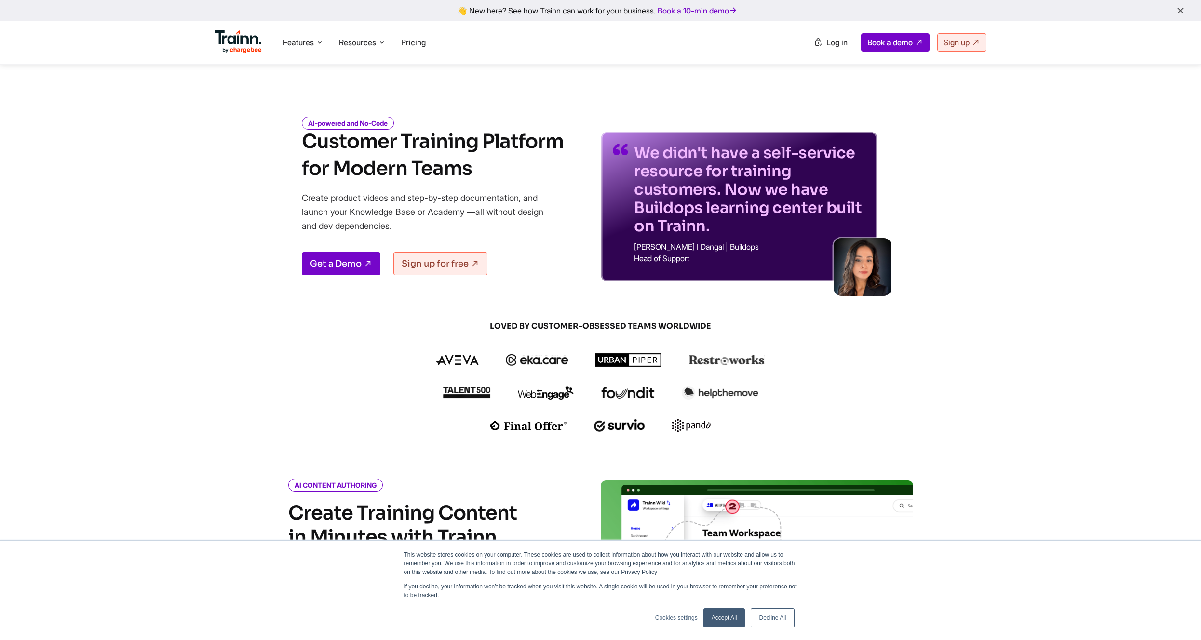  I want to click on span: Pricing, so click(413, 42).